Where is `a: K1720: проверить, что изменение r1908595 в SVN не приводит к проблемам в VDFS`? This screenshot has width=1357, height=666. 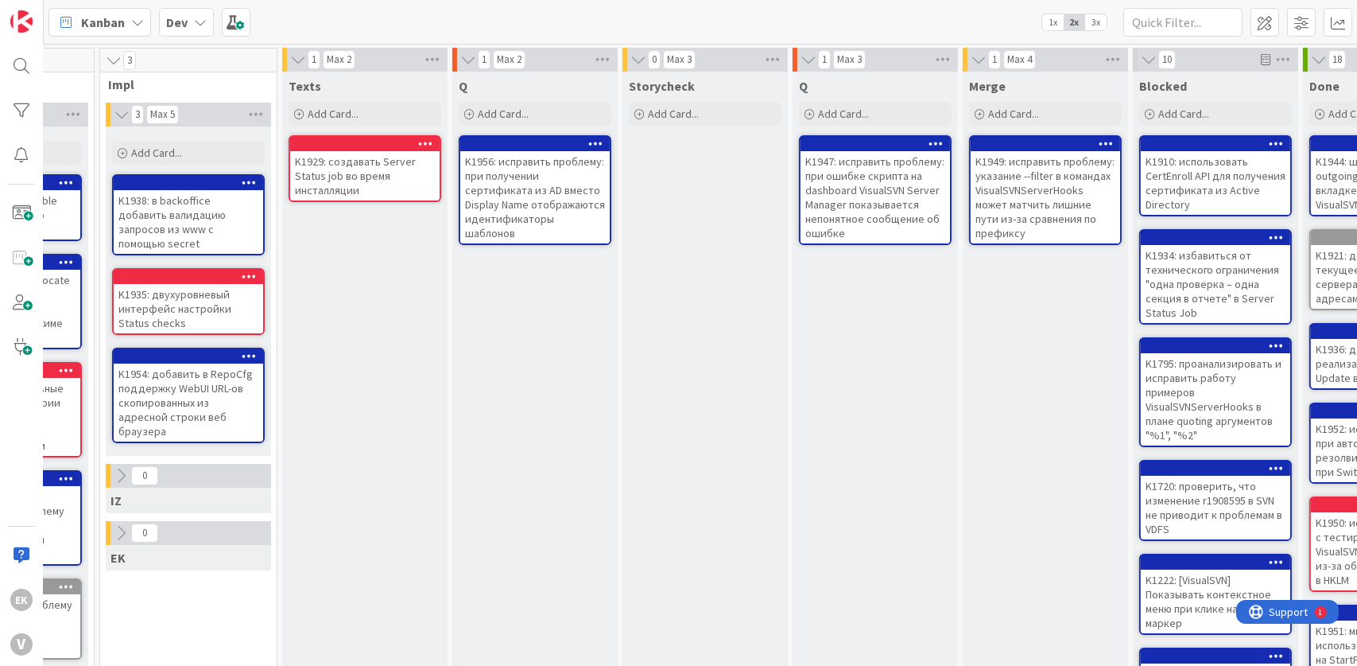 a: K1720: проверить, что изменение r1908595 в SVN не приводит к проблемам в VDFS is located at coordinates (1216, 500).